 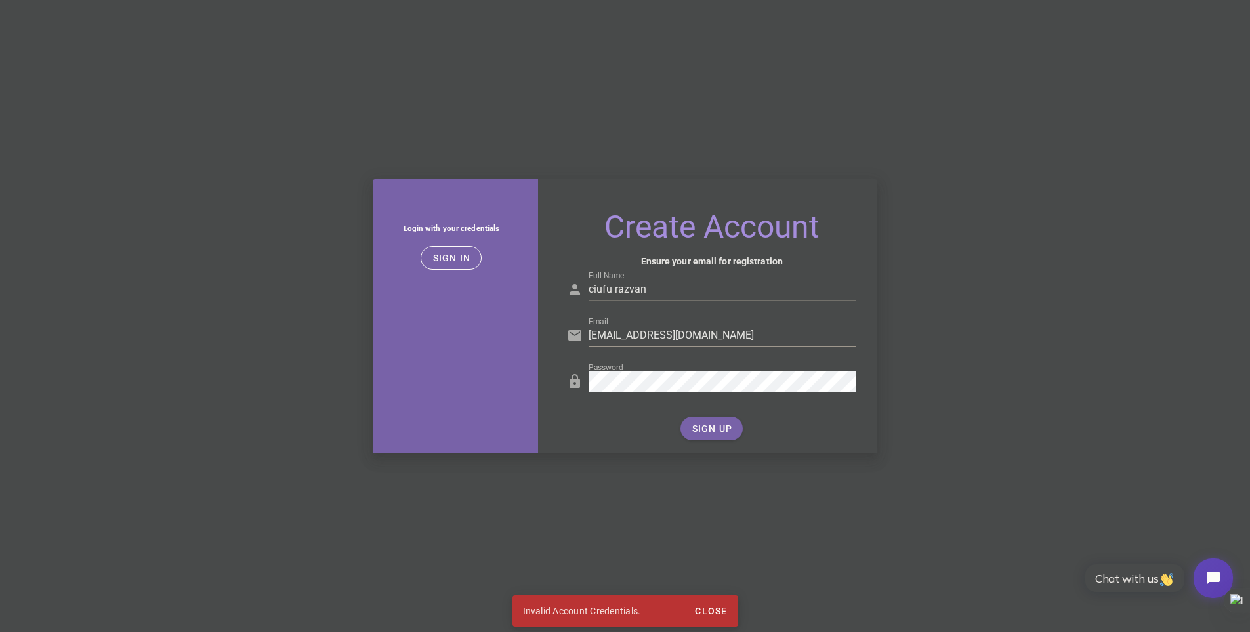 What do you see at coordinates (599, 322) in the screenshot?
I see `label: Email` at bounding box center [599, 322].